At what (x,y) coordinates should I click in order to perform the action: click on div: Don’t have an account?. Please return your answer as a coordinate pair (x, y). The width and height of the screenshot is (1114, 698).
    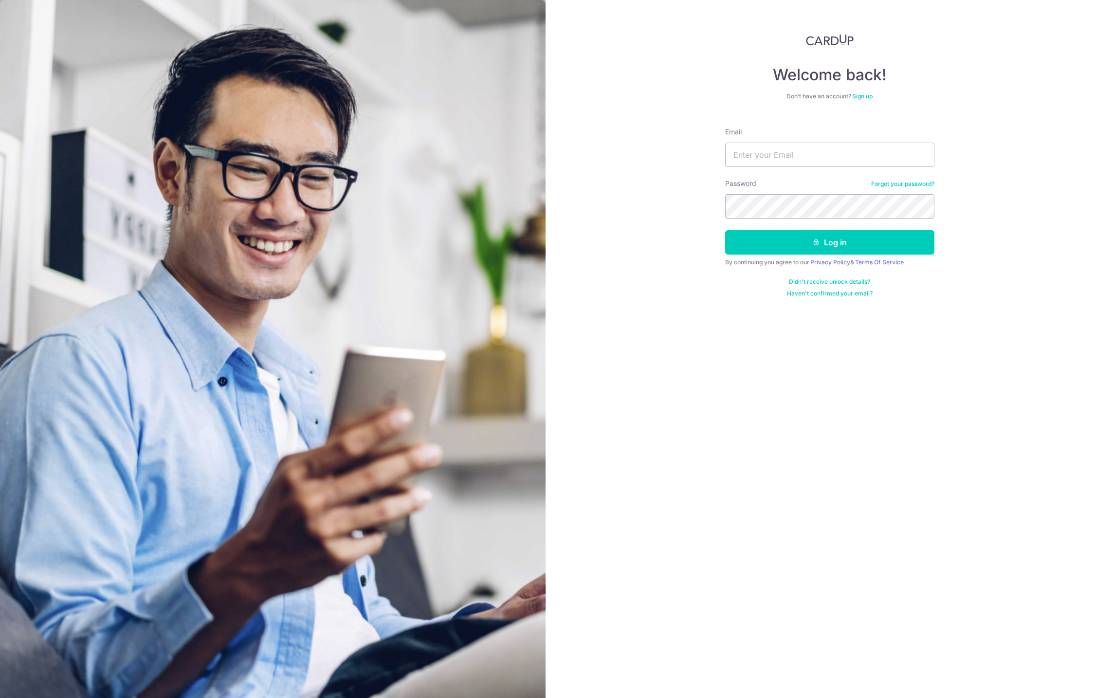
    Looking at the image, I should click on (830, 96).